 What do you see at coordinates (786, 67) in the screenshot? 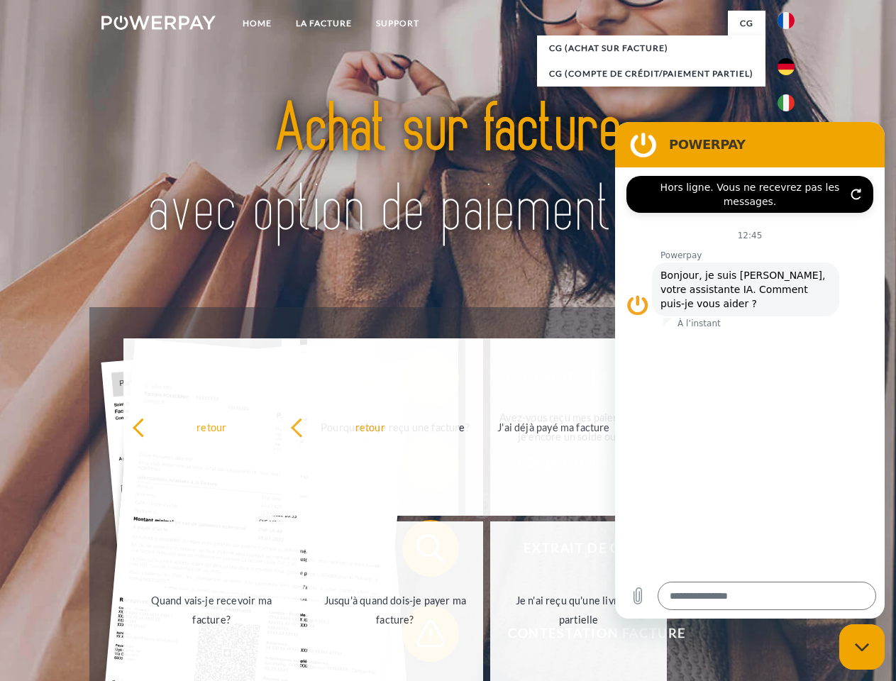
I see `img: de` at bounding box center [786, 67].